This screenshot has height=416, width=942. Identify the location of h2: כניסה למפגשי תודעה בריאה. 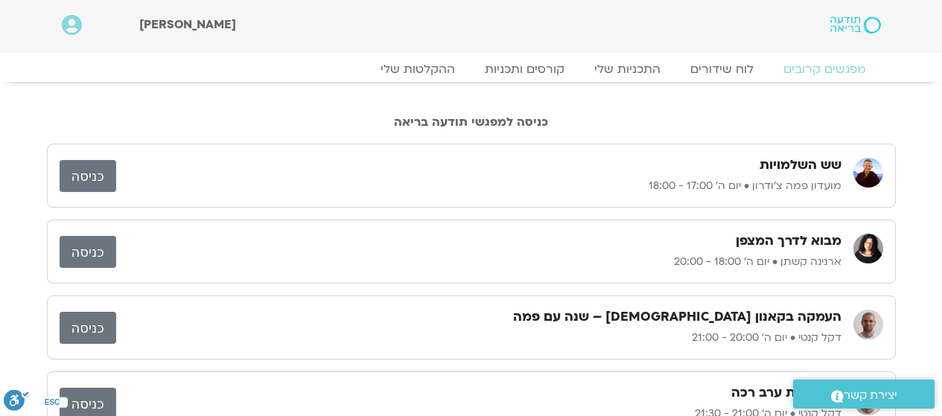
(472, 122).